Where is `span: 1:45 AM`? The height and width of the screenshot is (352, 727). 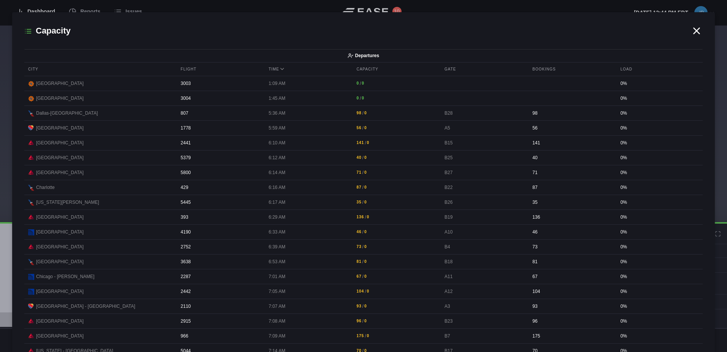
span: 1:45 AM is located at coordinates (277, 98).